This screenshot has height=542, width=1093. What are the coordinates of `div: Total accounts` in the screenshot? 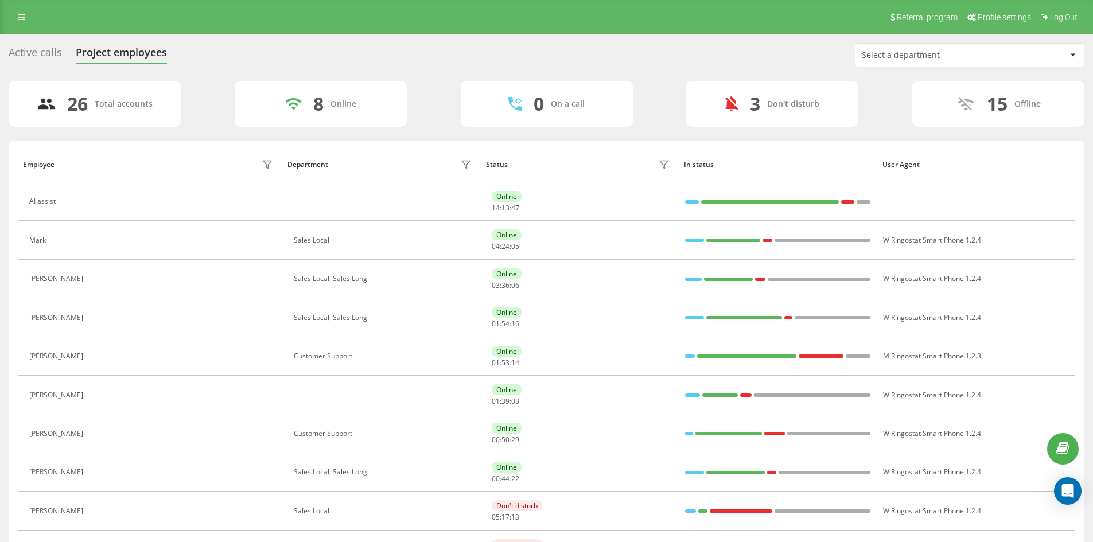 It's located at (123, 104).